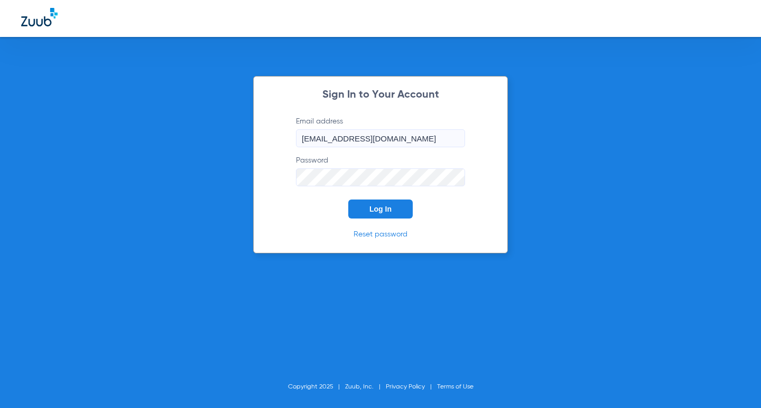 Image resolution: width=761 pixels, height=408 pixels. Describe the element at coordinates (405, 387) in the screenshot. I see `a: Privacy Policy` at that location.